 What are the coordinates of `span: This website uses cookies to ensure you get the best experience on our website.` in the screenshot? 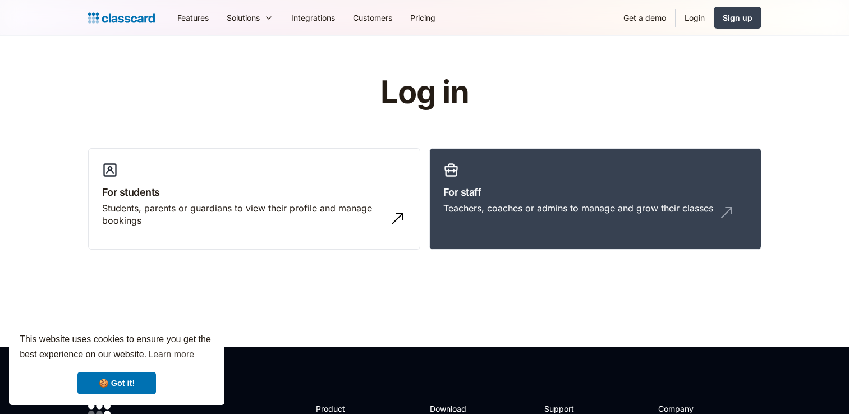 It's located at (117, 348).